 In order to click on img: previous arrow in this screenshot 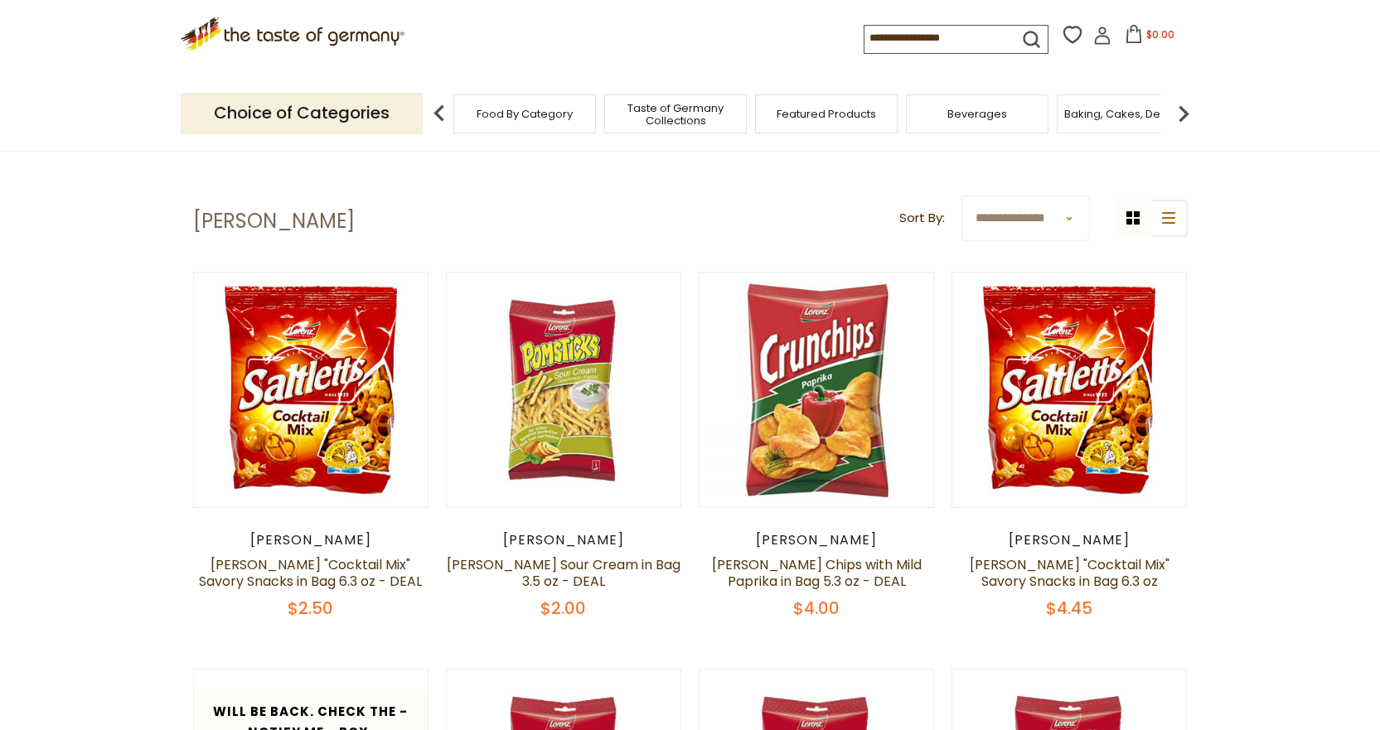, I will do `click(439, 114)`.